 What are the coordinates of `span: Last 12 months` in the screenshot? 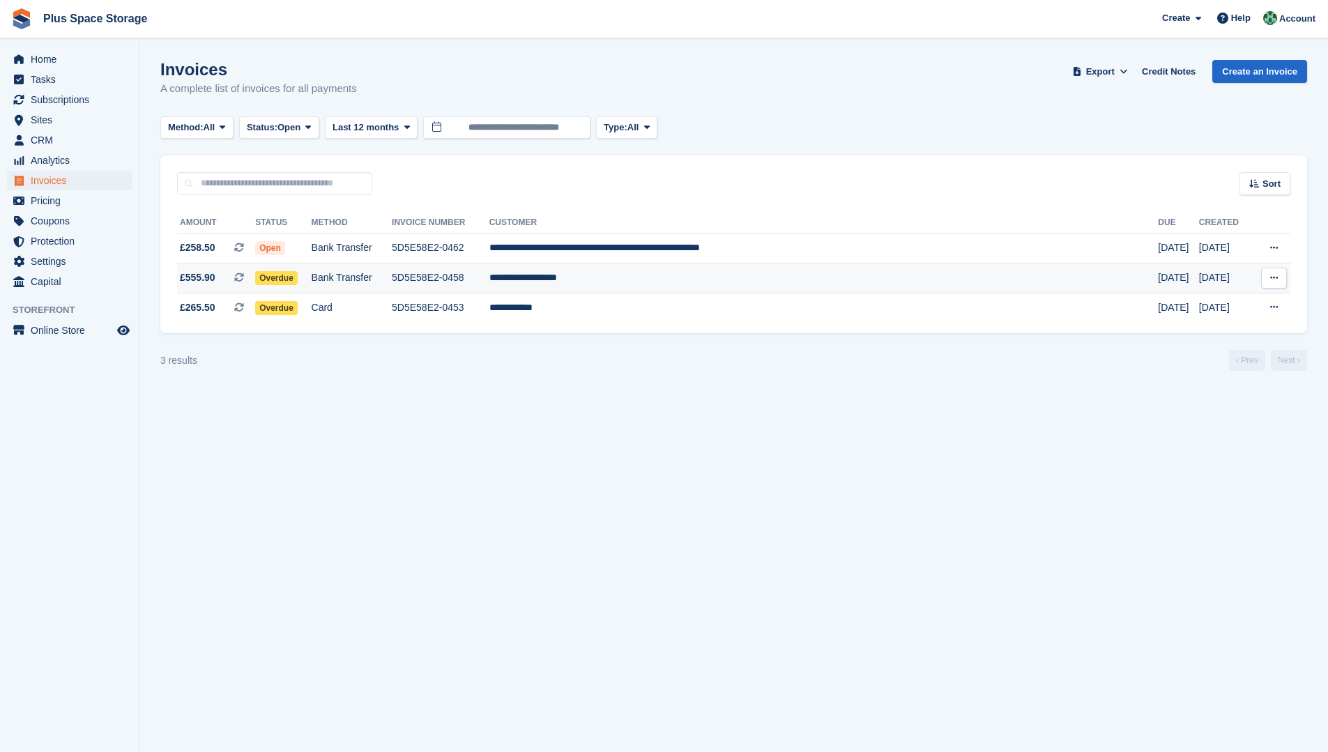 It's located at (365, 128).